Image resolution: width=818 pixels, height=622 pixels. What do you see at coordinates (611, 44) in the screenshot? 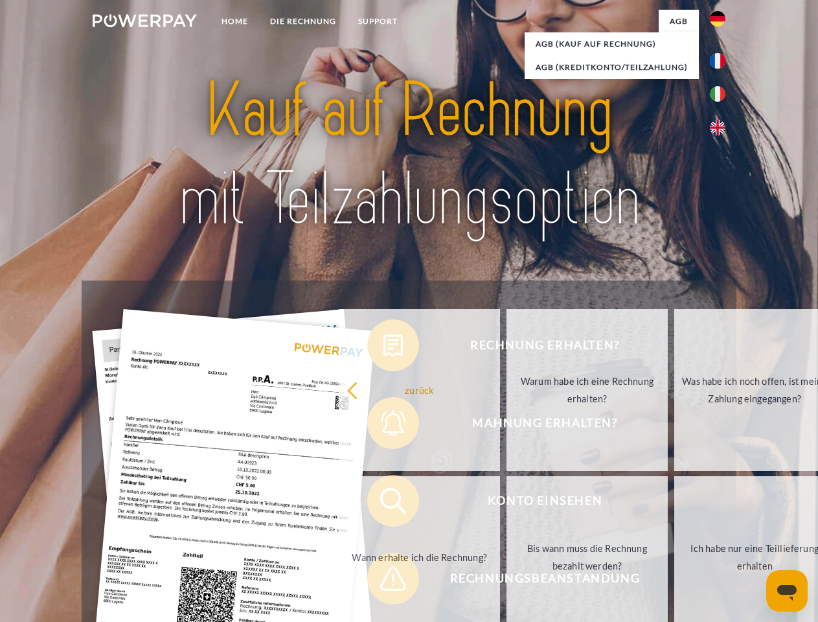
I see `a: AGB (Kauf auf Rechnung)` at bounding box center [611, 44].